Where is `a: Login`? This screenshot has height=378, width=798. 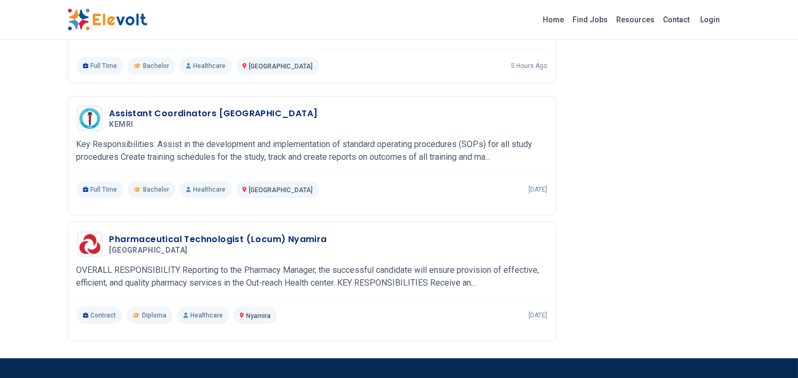 a: Login is located at coordinates (710, 20).